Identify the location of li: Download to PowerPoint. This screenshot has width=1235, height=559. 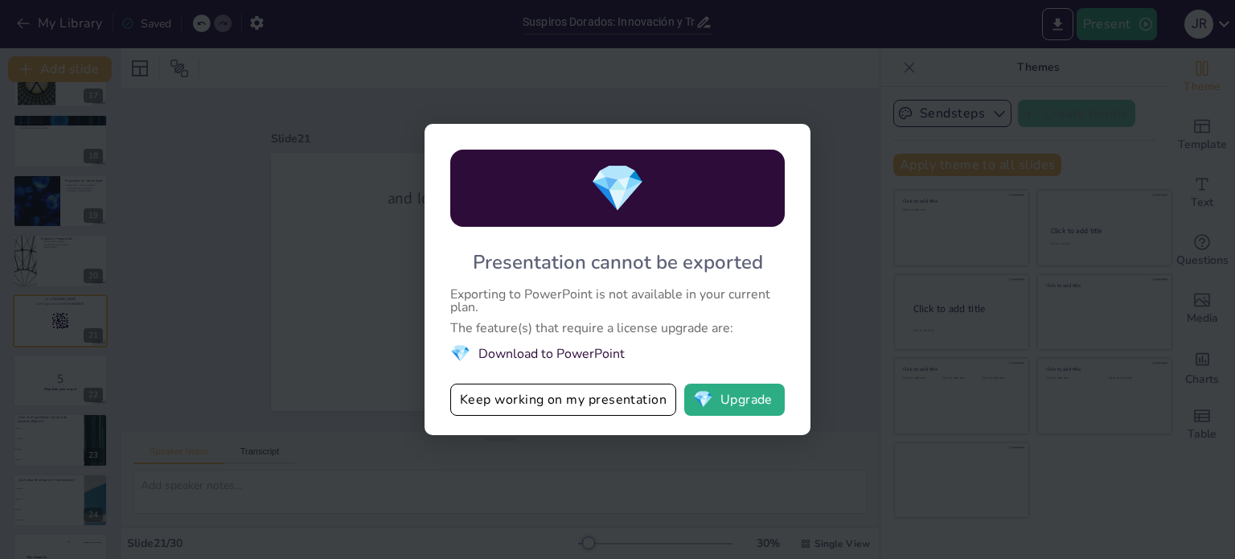
(617, 353).